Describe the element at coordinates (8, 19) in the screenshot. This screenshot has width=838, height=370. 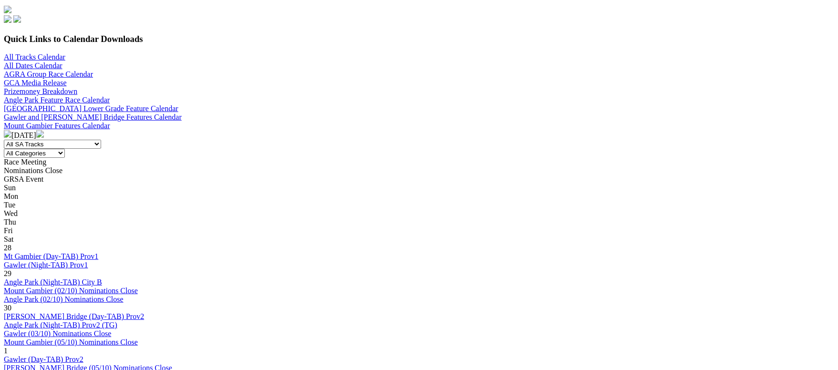
I see `img: facebook.svg` at that location.